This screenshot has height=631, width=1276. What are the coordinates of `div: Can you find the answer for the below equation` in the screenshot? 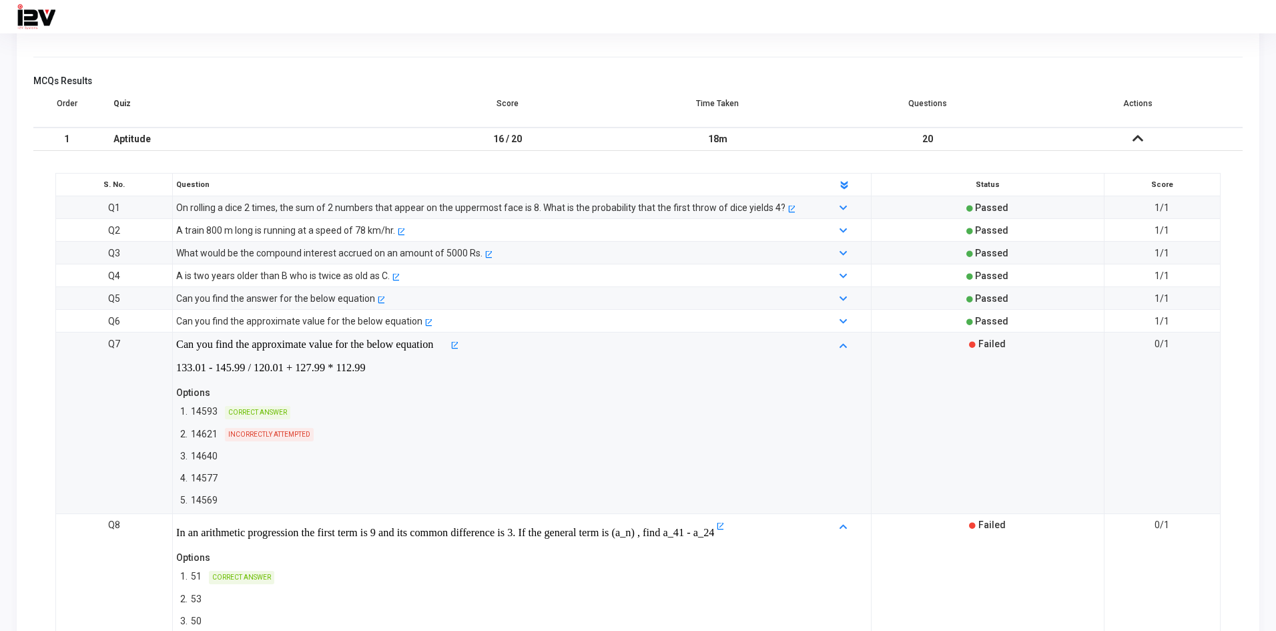 It's located at (276, 298).